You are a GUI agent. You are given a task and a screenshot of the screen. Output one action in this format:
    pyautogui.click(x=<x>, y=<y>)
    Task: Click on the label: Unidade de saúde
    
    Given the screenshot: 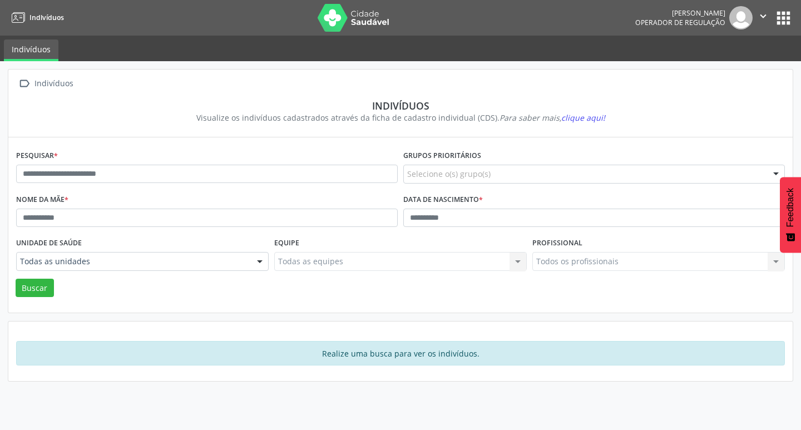 What is the action you would take?
    pyautogui.click(x=49, y=243)
    